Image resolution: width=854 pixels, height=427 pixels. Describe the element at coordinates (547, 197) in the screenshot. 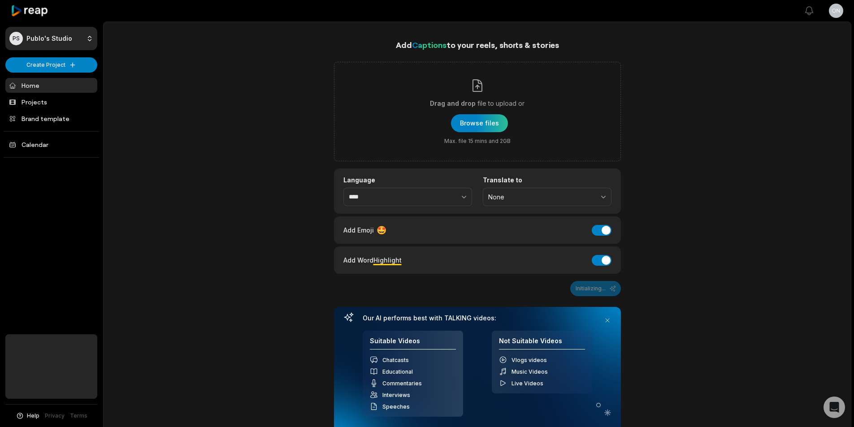

I see `button: None` at that location.